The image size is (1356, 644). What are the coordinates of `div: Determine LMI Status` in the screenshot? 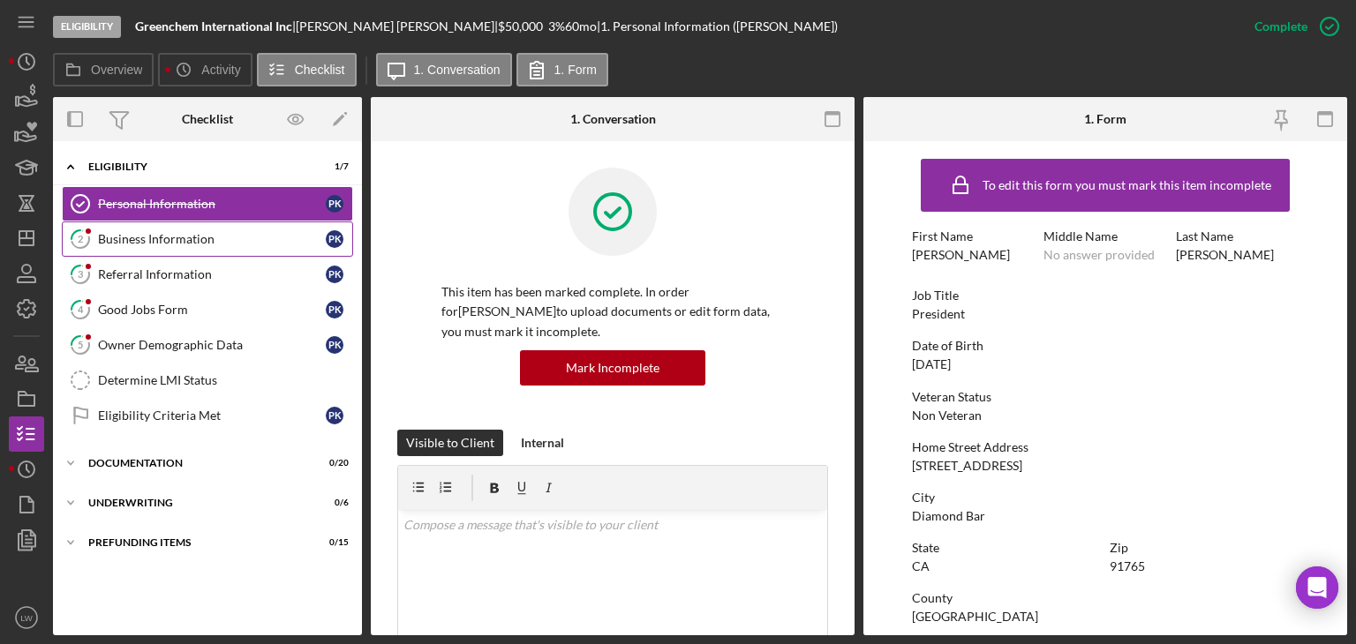 It's located at (225, 380).